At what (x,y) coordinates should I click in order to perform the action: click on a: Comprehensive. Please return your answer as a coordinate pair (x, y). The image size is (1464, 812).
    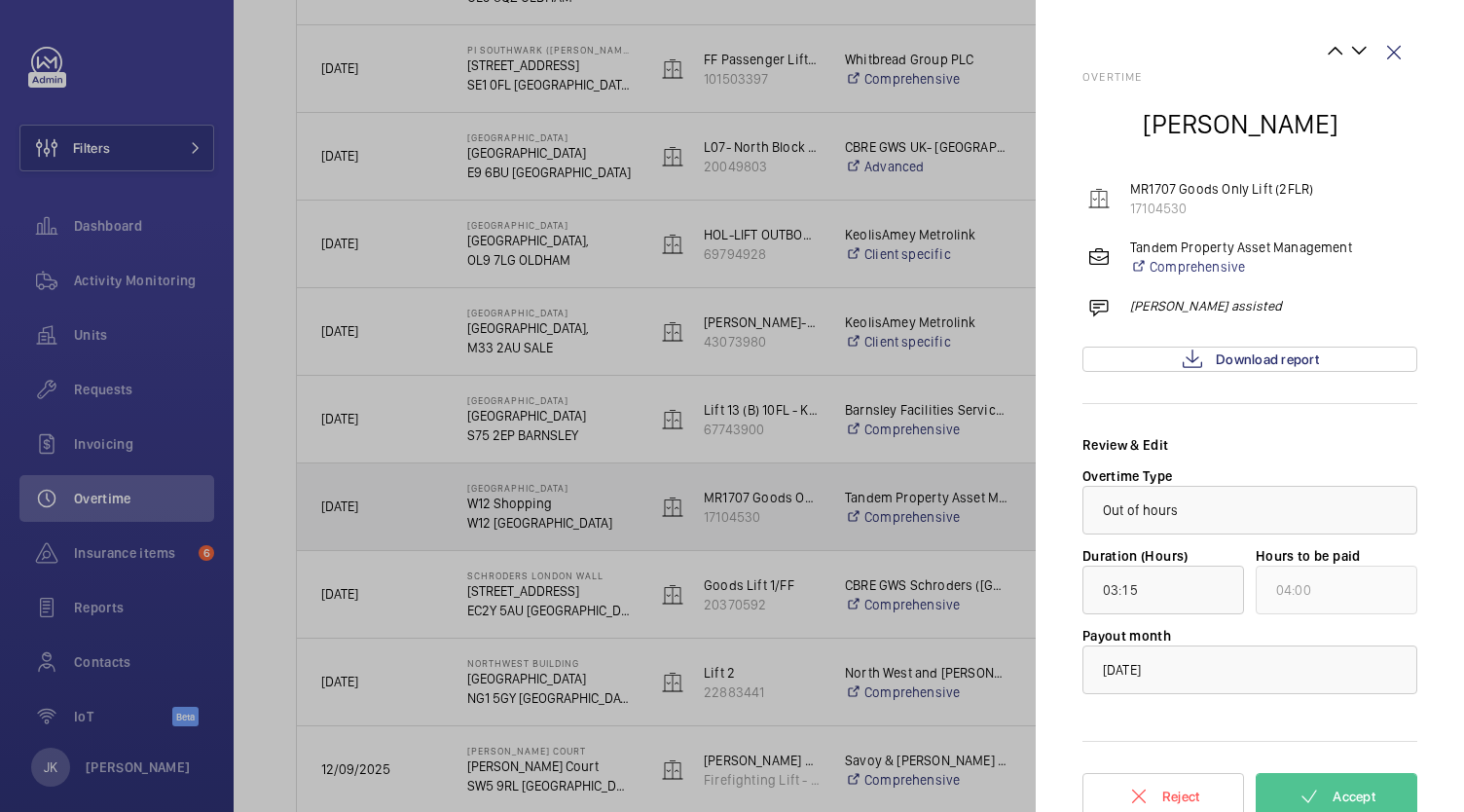
    Looking at the image, I should click on (1241, 267).